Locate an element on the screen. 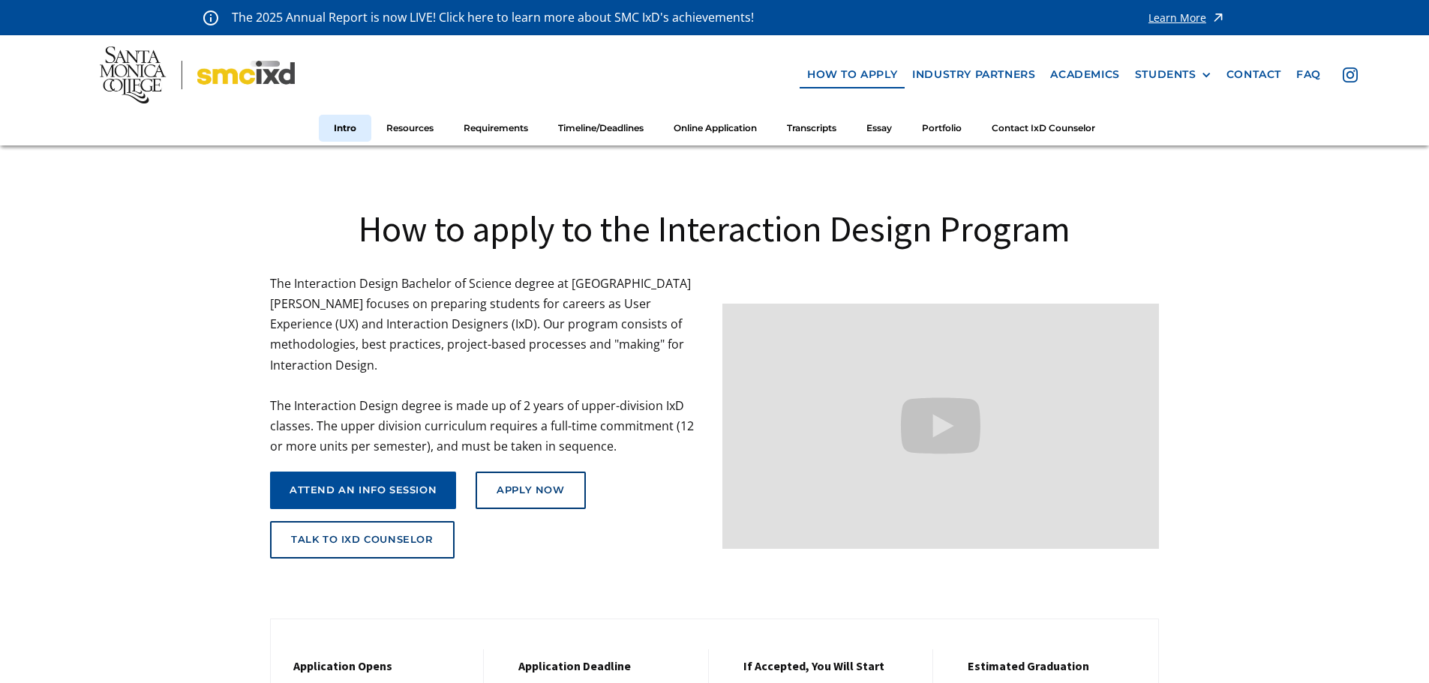 This screenshot has height=683, width=1429. a: Apply Now is located at coordinates (530, 491).